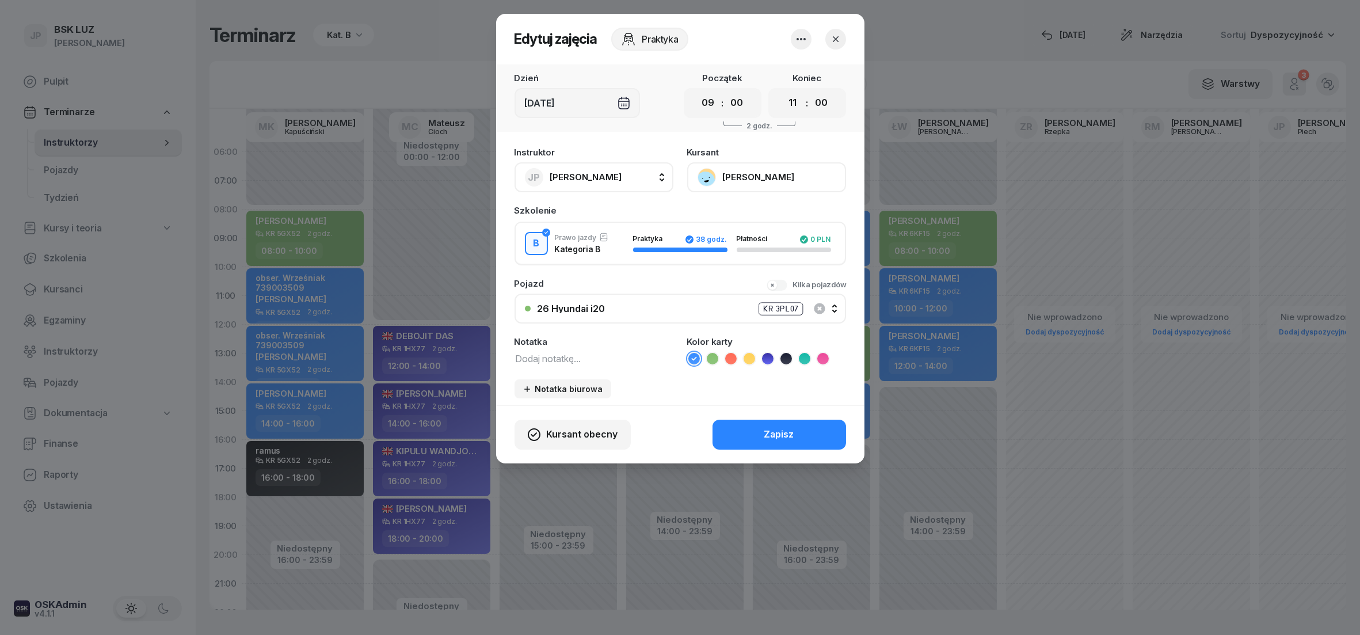  Describe the element at coordinates (534, 177) in the screenshot. I see `span: JP` at that location.